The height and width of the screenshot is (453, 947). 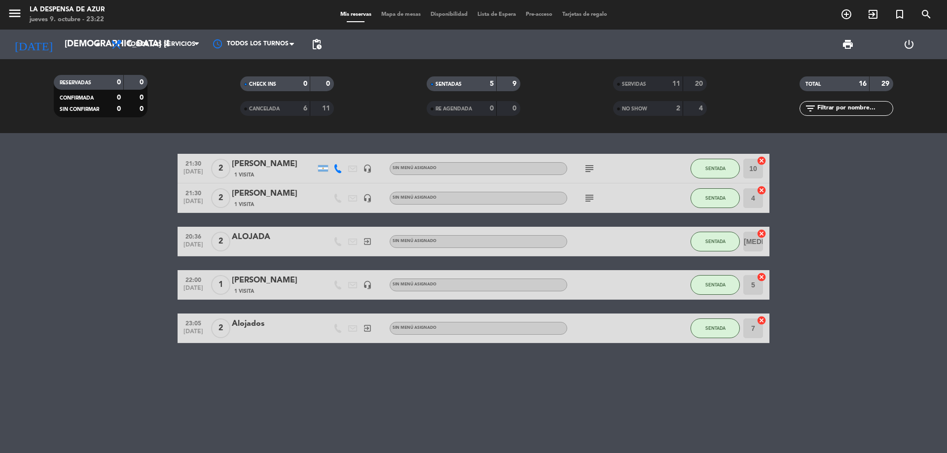 What do you see at coordinates (317, 44) in the screenshot?
I see `span: pending_actions` at bounding box center [317, 44].